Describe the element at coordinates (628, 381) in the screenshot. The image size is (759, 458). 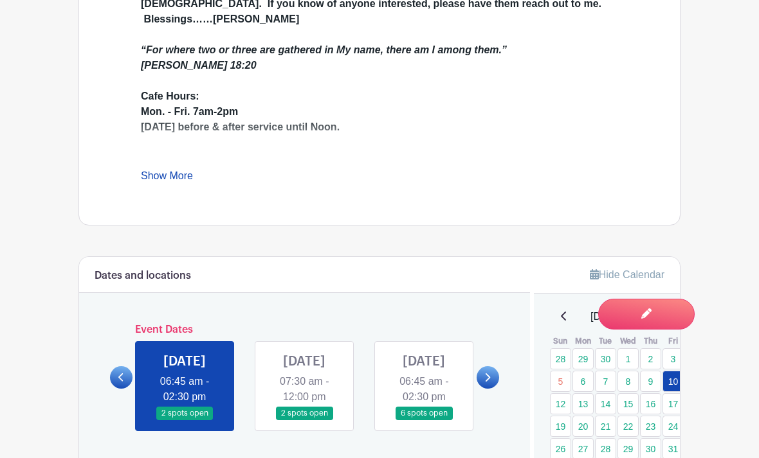
I see `a: 8` at that location.